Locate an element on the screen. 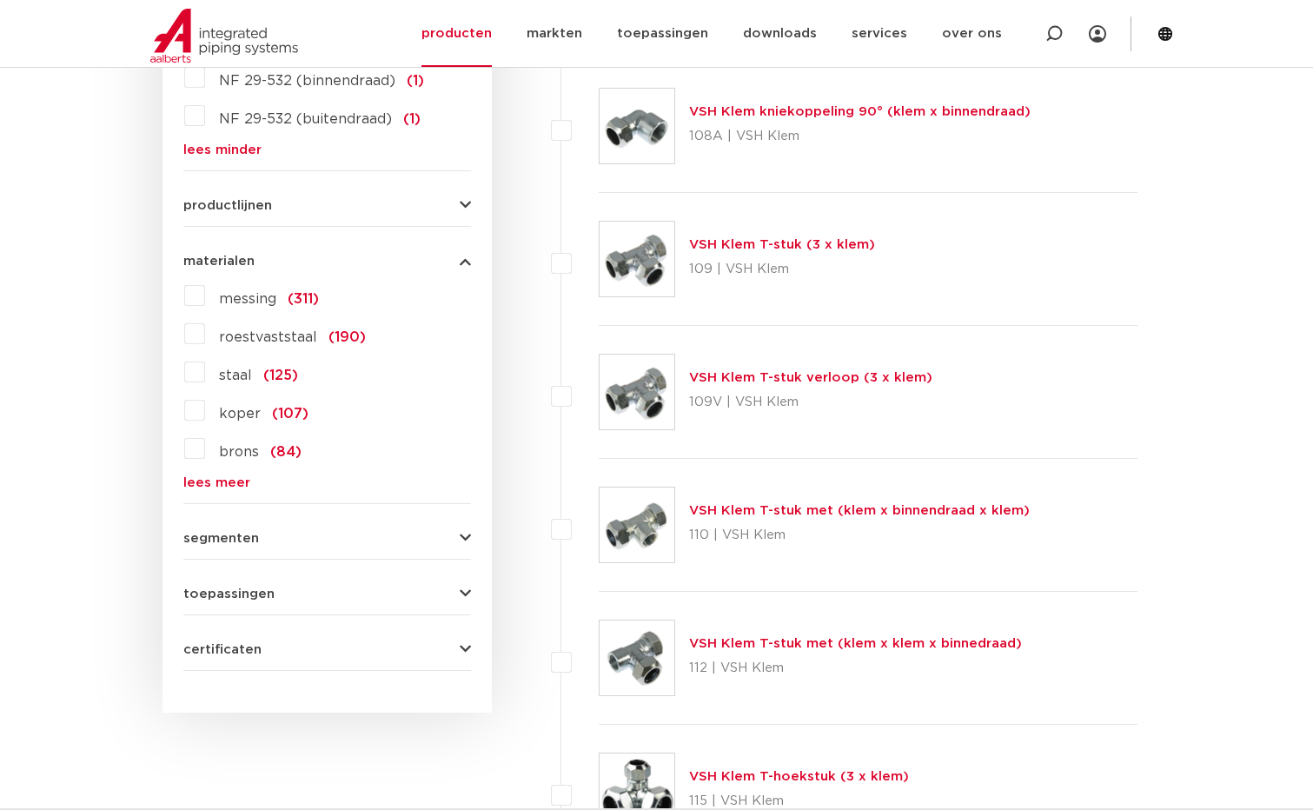 The image size is (1313, 810). a: VSH Klem T-stuk verloop (3 x klem) is located at coordinates (811, 377).